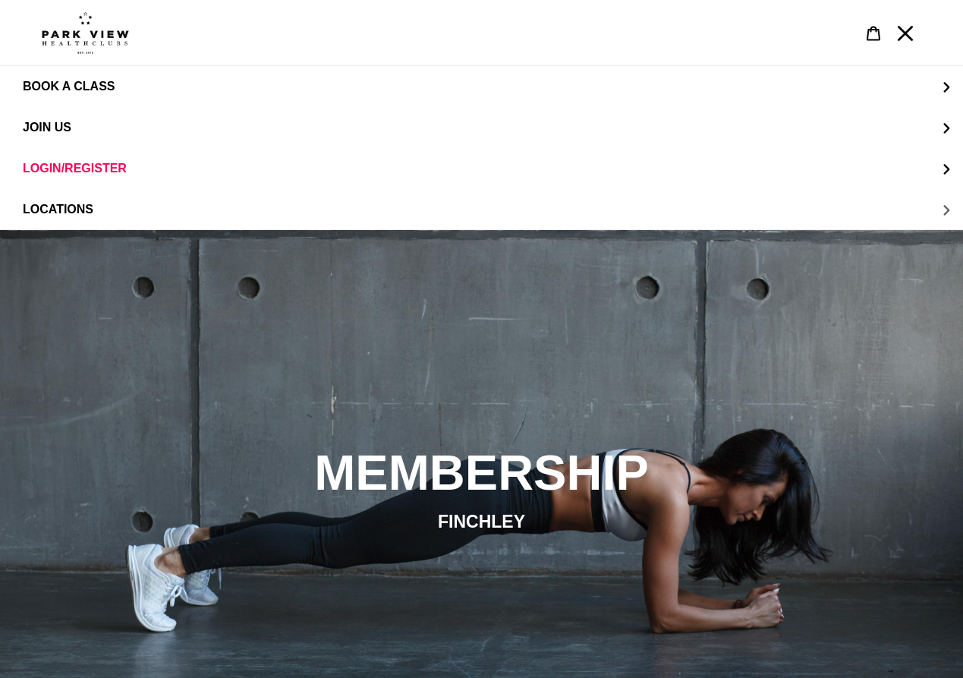 This screenshot has width=963, height=678. What do you see at coordinates (74, 168) in the screenshot?
I see `span: LOGIN/REGISTER` at bounding box center [74, 168].